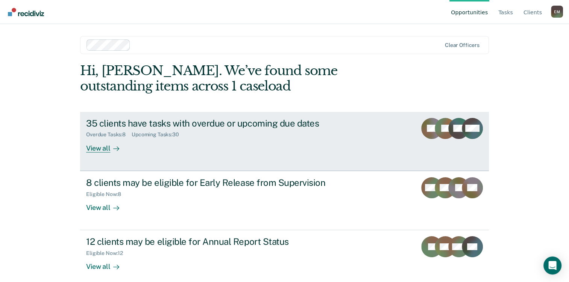  I want to click on div: 35 clients have tasks with overdue or upcoming due dates, so click(218, 123).